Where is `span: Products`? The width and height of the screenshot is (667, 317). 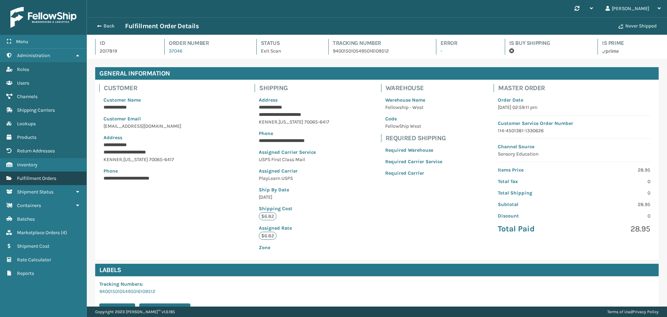
span: Products is located at coordinates (27, 137).